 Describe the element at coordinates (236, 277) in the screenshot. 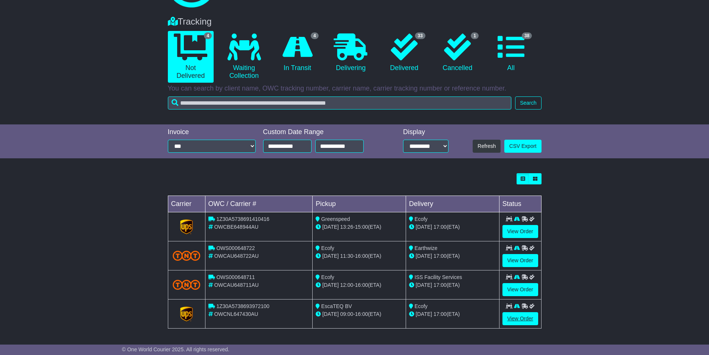

I see `span: OWS000648711` at that location.